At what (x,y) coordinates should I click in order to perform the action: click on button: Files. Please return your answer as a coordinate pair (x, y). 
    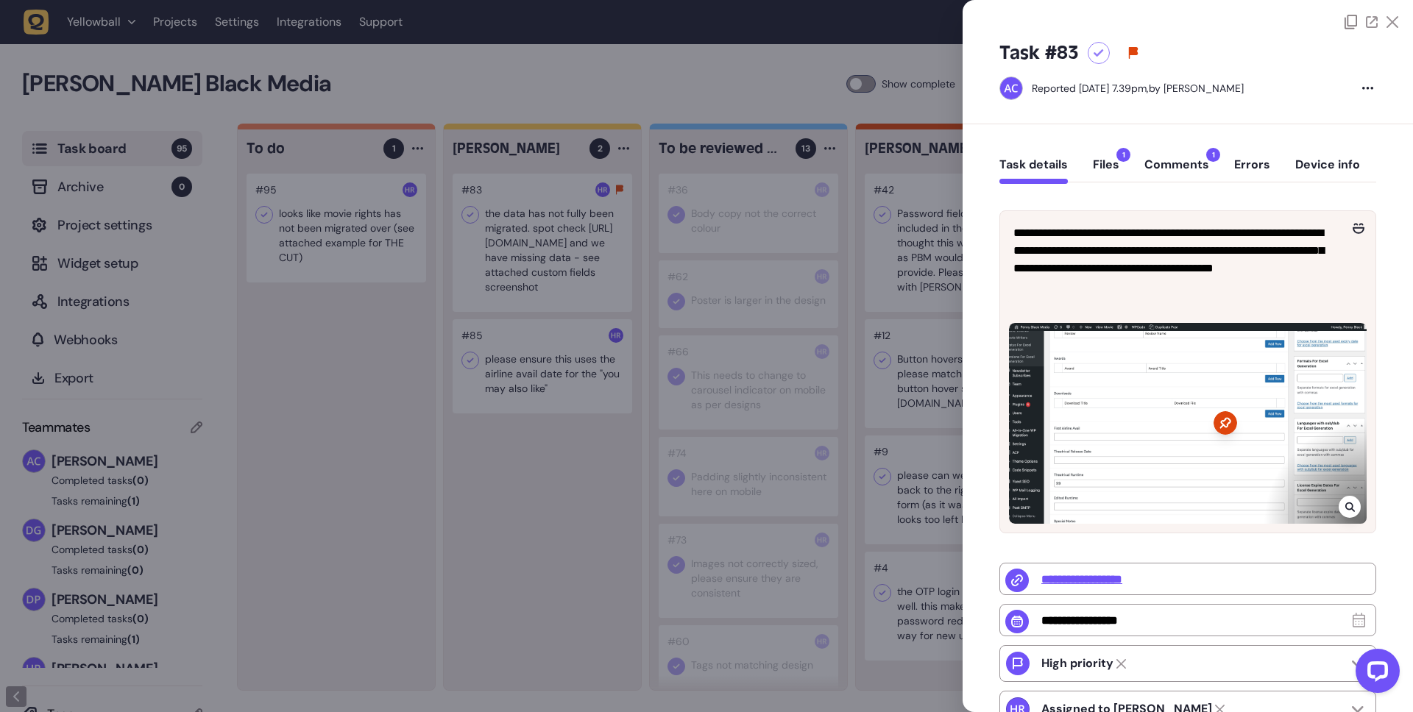
    Looking at the image, I should click on (1106, 171).